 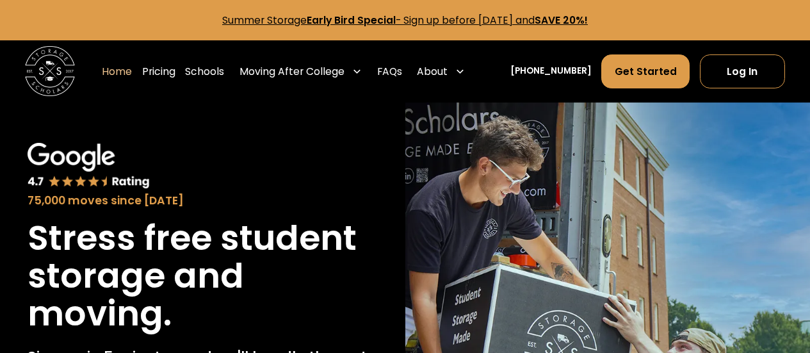 I want to click on h1: Stress free student storage and moving., so click(x=202, y=275).